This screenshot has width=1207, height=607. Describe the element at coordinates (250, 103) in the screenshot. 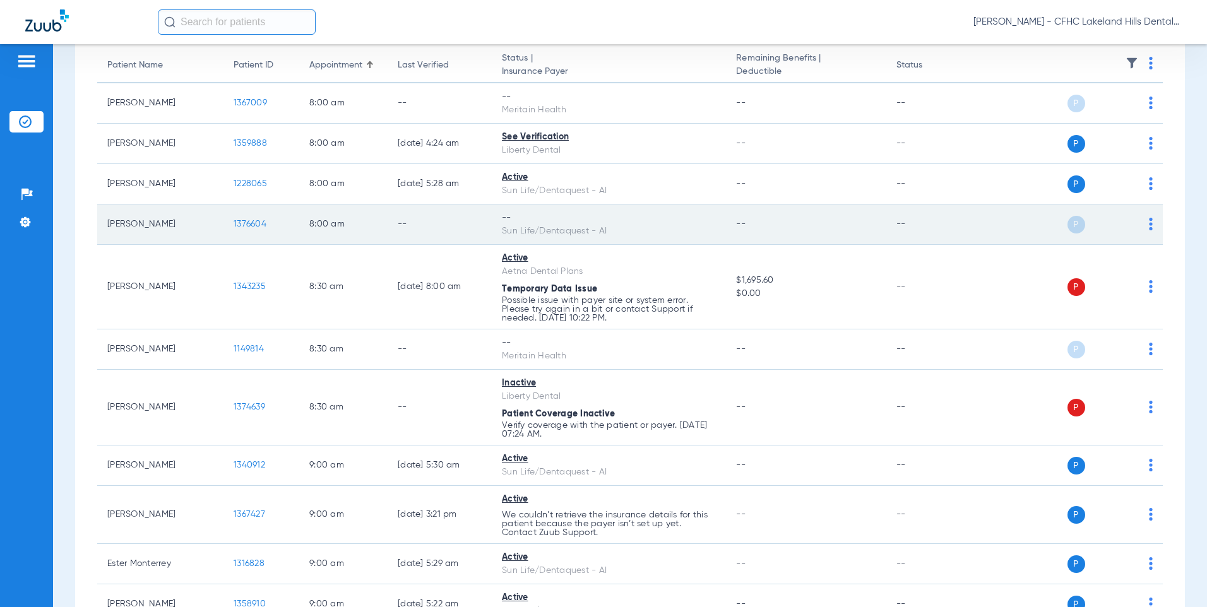

I see `span: 1367009` at that location.